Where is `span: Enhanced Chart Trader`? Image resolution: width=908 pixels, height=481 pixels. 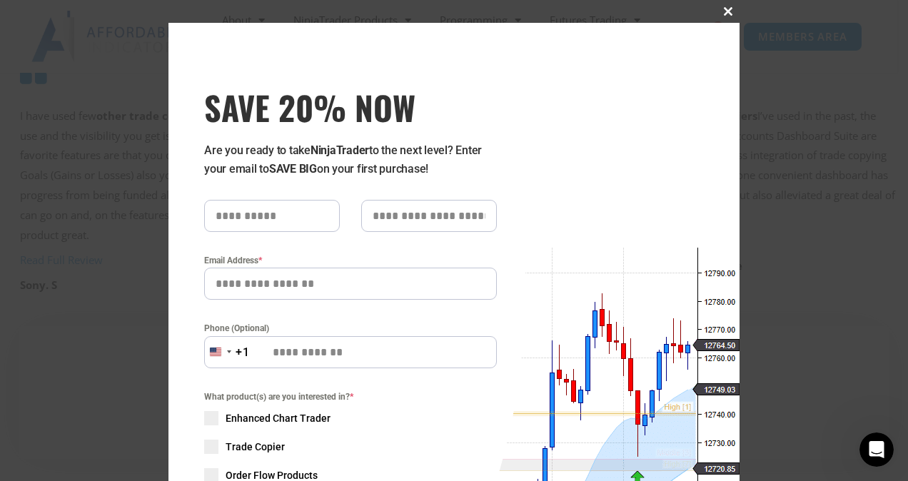 span: Enhanced Chart Trader is located at coordinates (278, 418).